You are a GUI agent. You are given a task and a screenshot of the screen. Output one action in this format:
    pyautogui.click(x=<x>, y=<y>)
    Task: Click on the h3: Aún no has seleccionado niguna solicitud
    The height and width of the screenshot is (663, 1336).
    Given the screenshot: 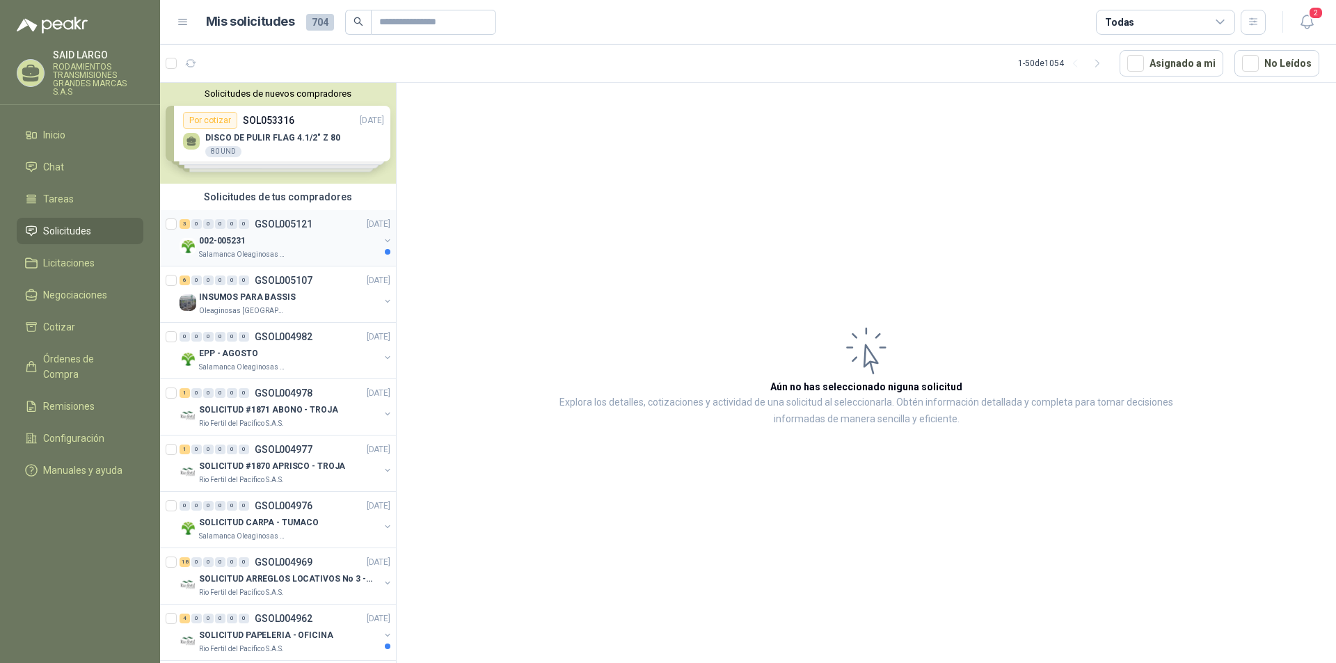 What is the action you would take?
    pyautogui.click(x=866, y=387)
    